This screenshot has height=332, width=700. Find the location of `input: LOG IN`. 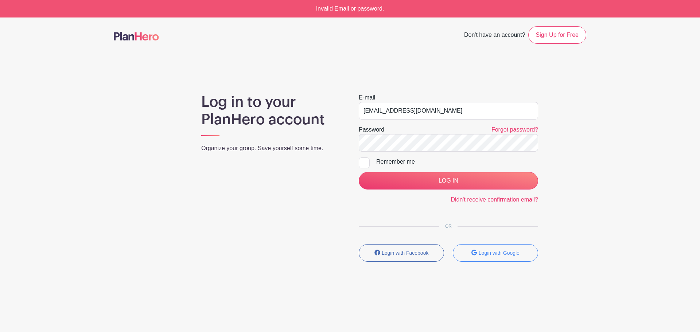

input: LOG IN is located at coordinates (448, 181).